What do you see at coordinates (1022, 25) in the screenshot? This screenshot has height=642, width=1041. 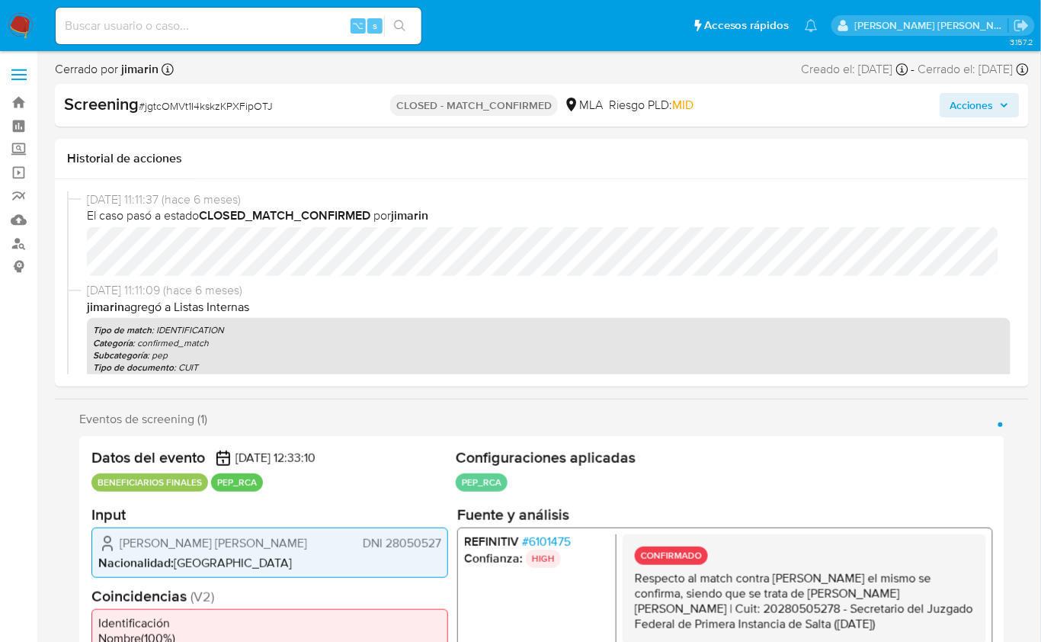 I see `a: Salir` at bounding box center [1022, 25].